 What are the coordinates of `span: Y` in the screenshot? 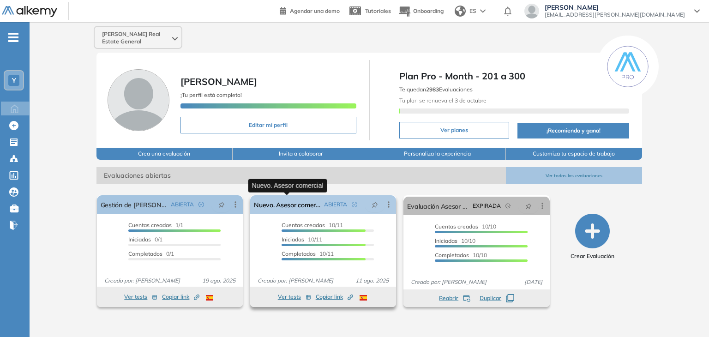 It's located at (14, 80).